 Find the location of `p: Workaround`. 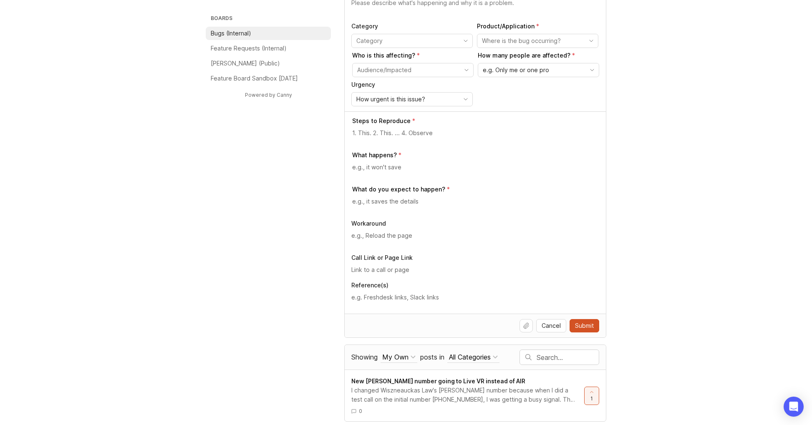

p: Workaround is located at coordinates (475, 224).